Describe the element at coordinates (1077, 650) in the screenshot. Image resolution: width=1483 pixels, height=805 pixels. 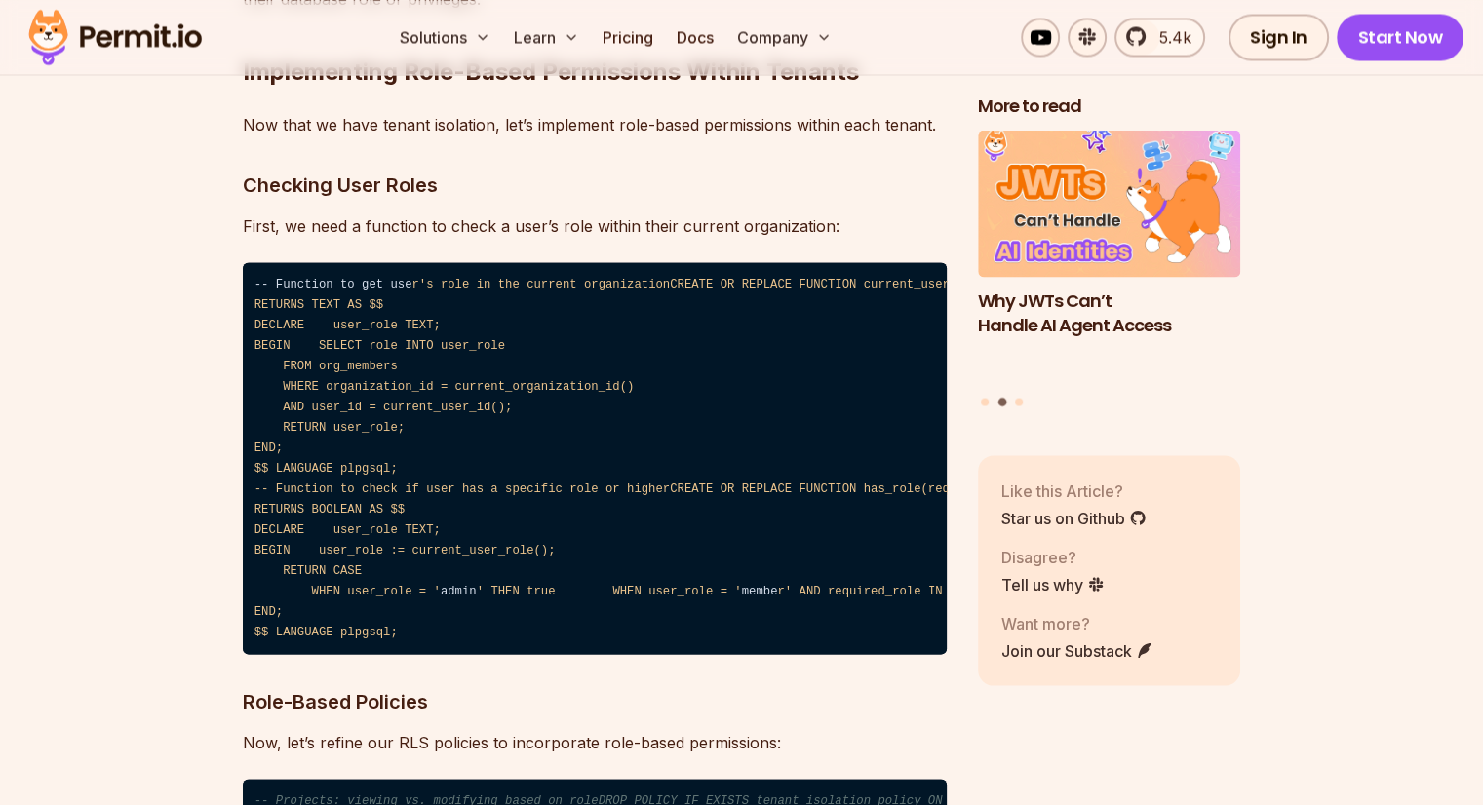
I see `a: Join our Substack` at that location.